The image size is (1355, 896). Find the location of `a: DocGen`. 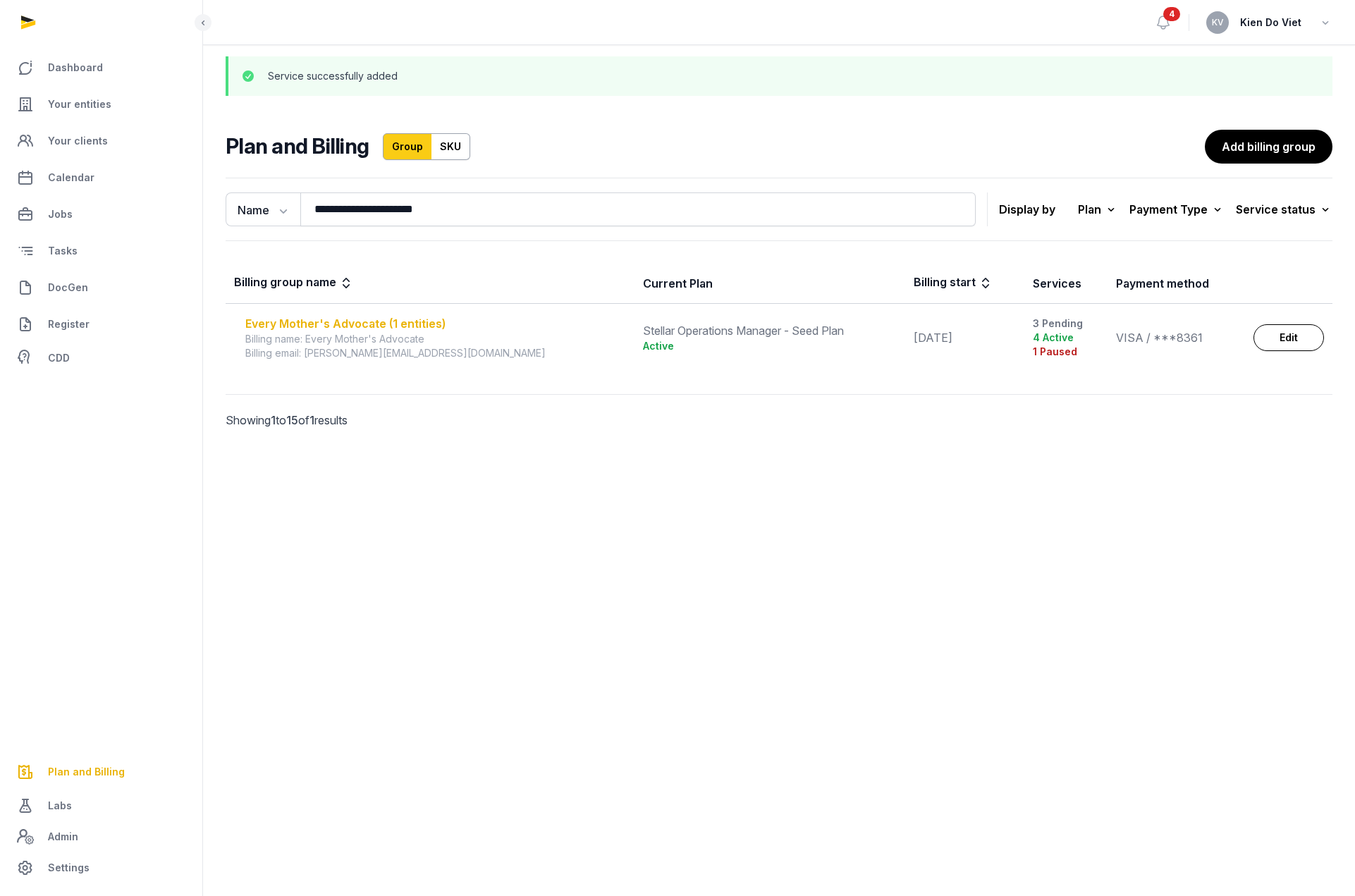

a: DocGen is located at coordinates (101, 287).